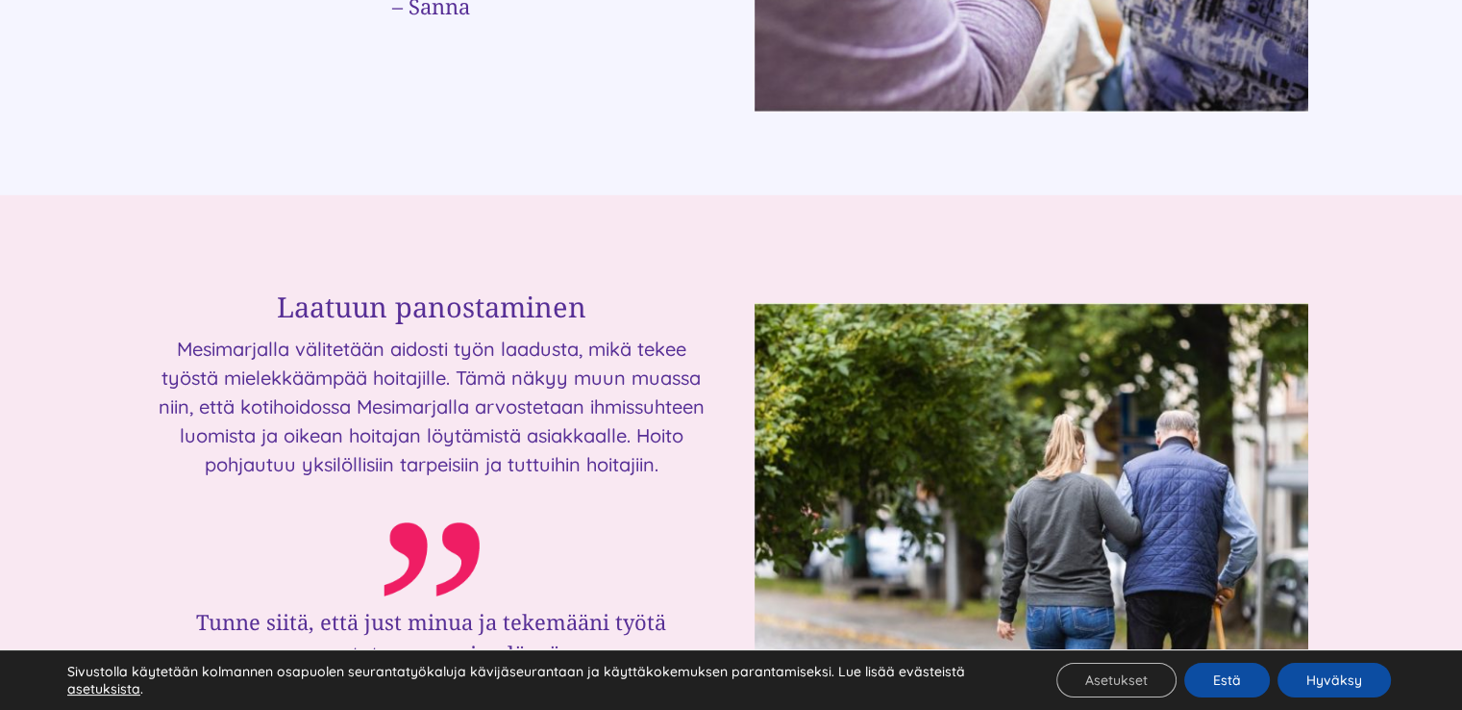 Image resolution: width=1462 pixels, height=710 pixels. Describe the element at coordinates (1334, 680) in the screenshot. I see `button: Hyväksy` at that location.